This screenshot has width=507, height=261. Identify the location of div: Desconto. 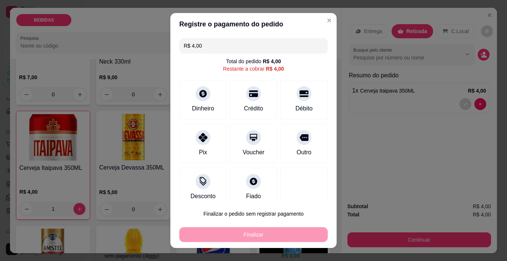
(203, 196).